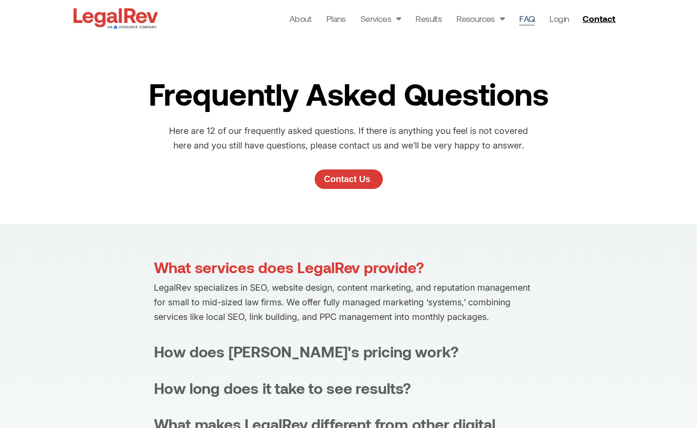 The height and width of the screenshot is (428, 697). I want to click on a: Contact Us, so click(349, 179).